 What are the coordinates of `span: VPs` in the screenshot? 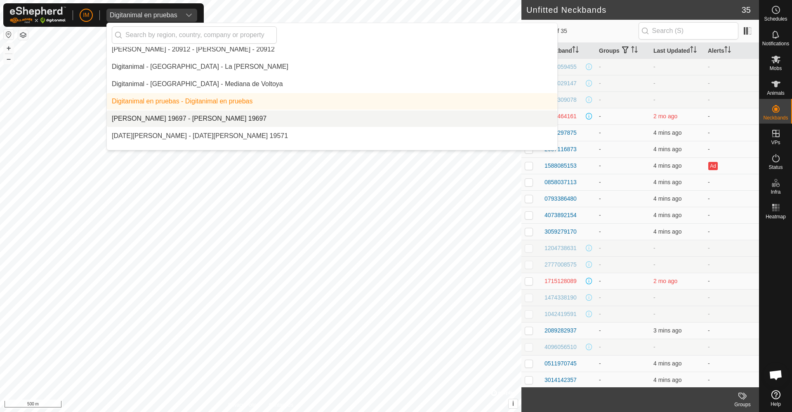 It's located at (775, 143).